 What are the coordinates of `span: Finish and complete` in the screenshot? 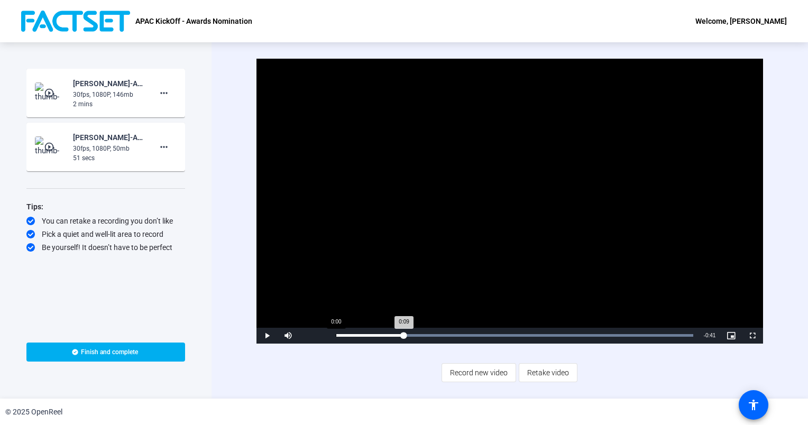 It's located at (109, 352).